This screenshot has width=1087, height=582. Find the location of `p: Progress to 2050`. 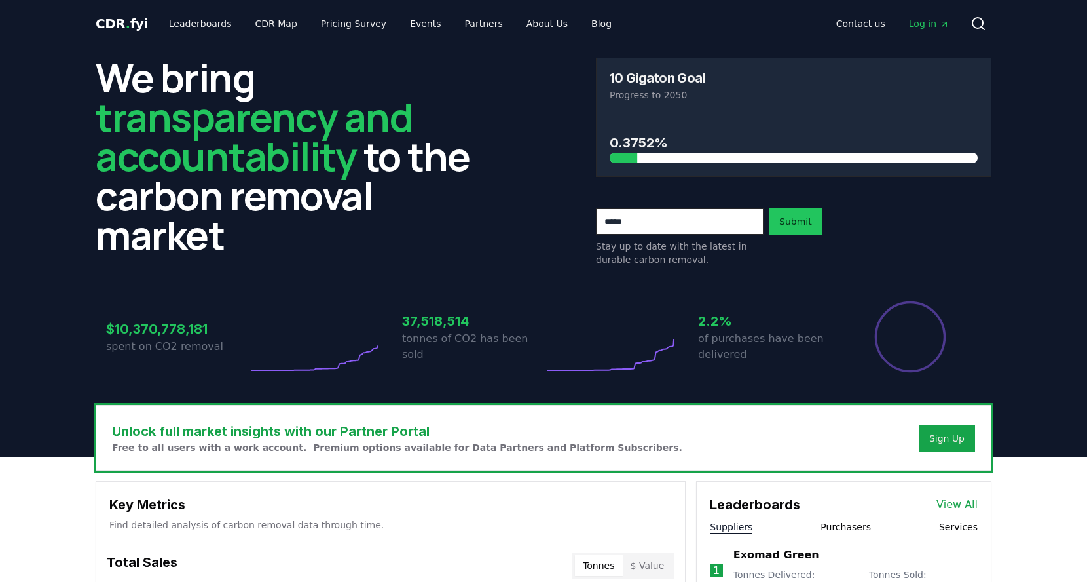

p: Progress to 2050 is located at coordinates (794, 95).